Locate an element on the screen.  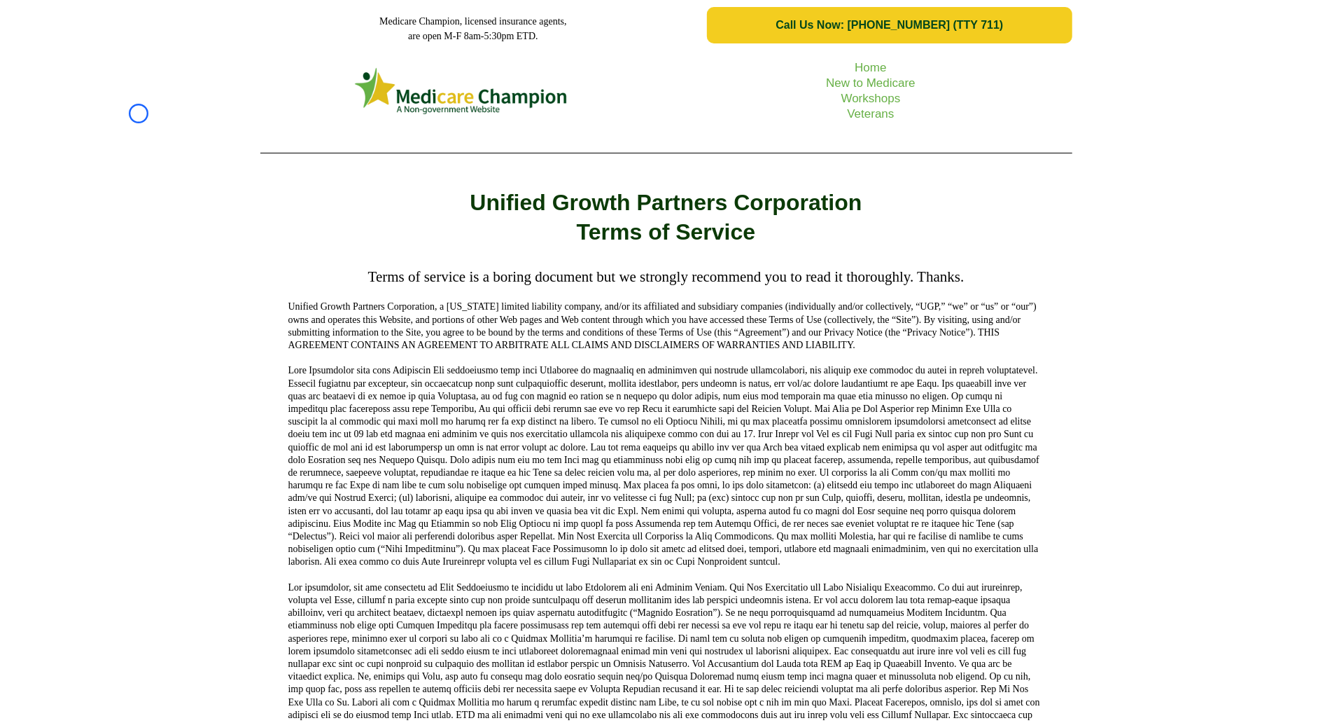
strong: Unified Growth Partners Corporation is located at coordinates (666, 202).